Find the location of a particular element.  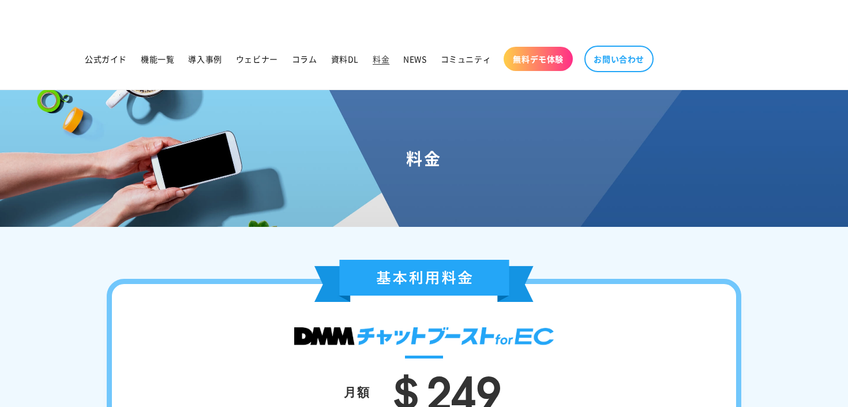

a: お問い合わせ is located at coordinates (619, 59).